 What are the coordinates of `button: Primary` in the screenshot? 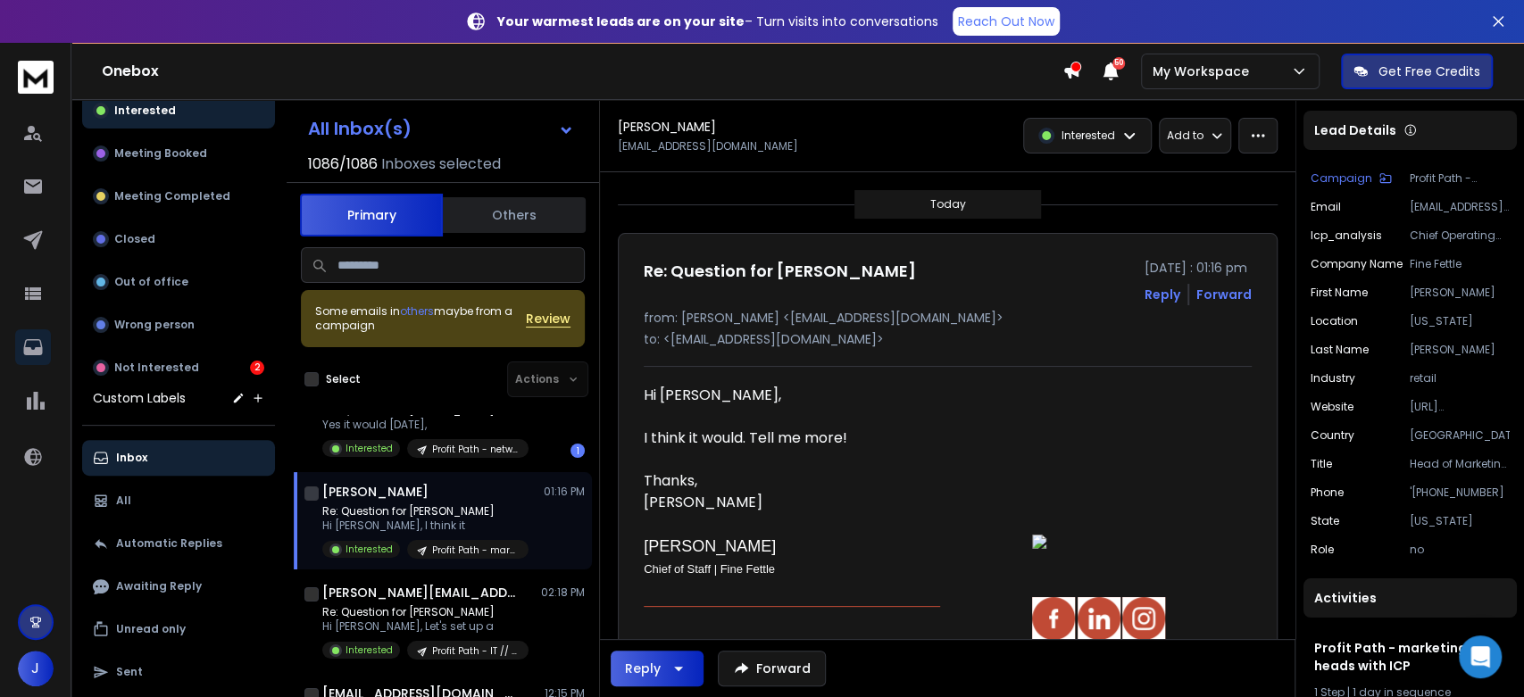 It's located at (371, 215).